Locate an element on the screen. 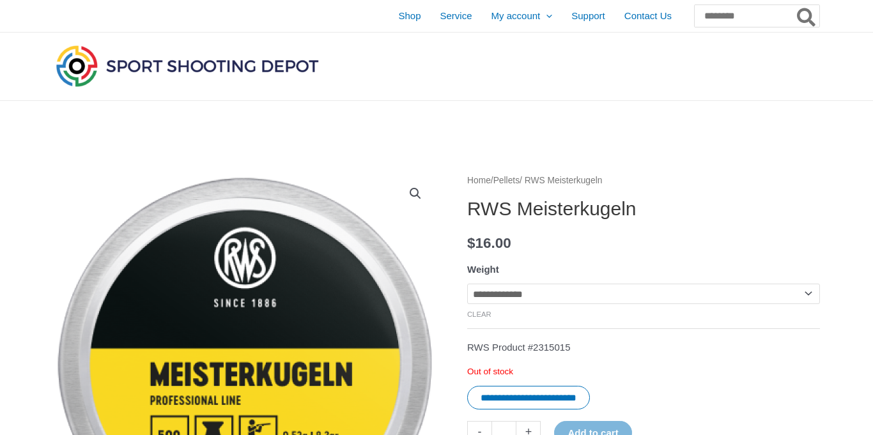 Image resolution: width=873 pixels, height=435 pixels. a: Pellets is located at coordinates (506, 180).